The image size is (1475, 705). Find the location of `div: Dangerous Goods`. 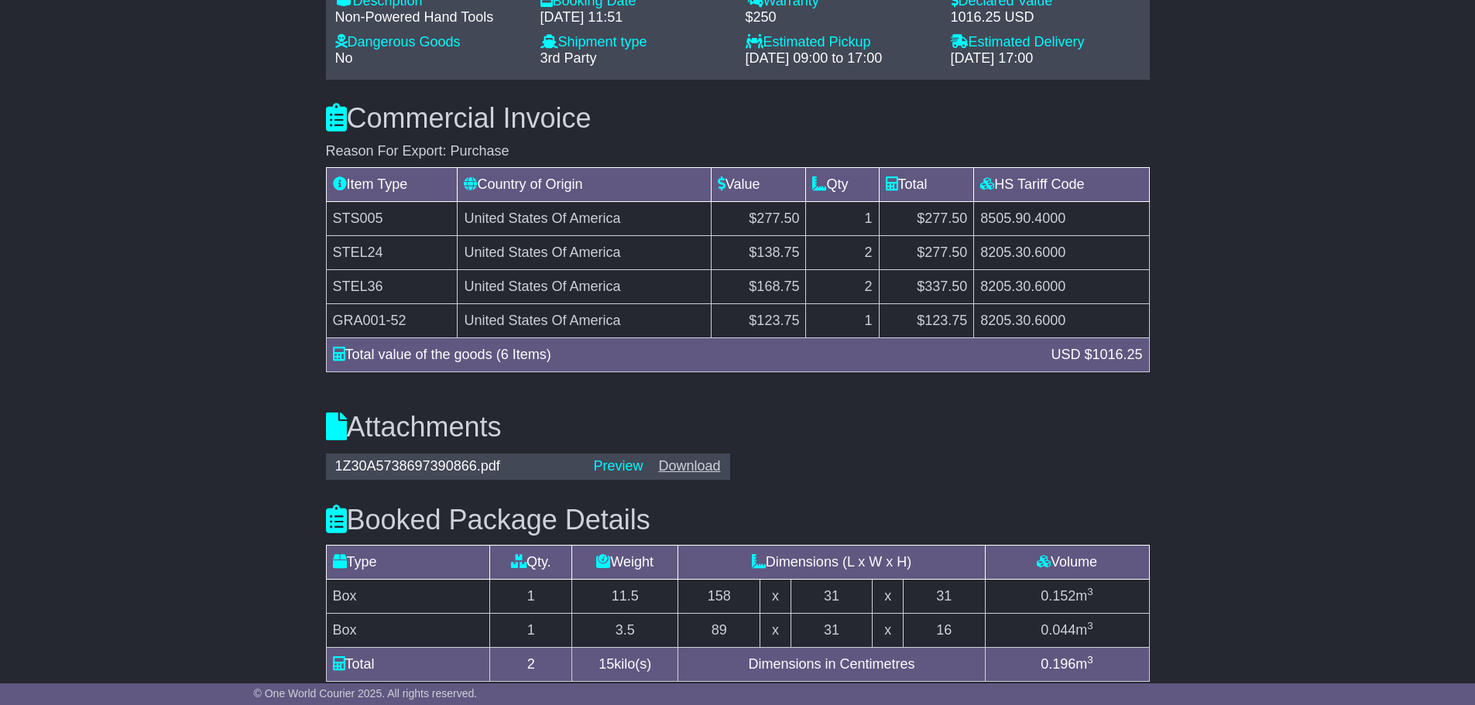

div: Dangerous Goods is located at coordinates (430, 43).